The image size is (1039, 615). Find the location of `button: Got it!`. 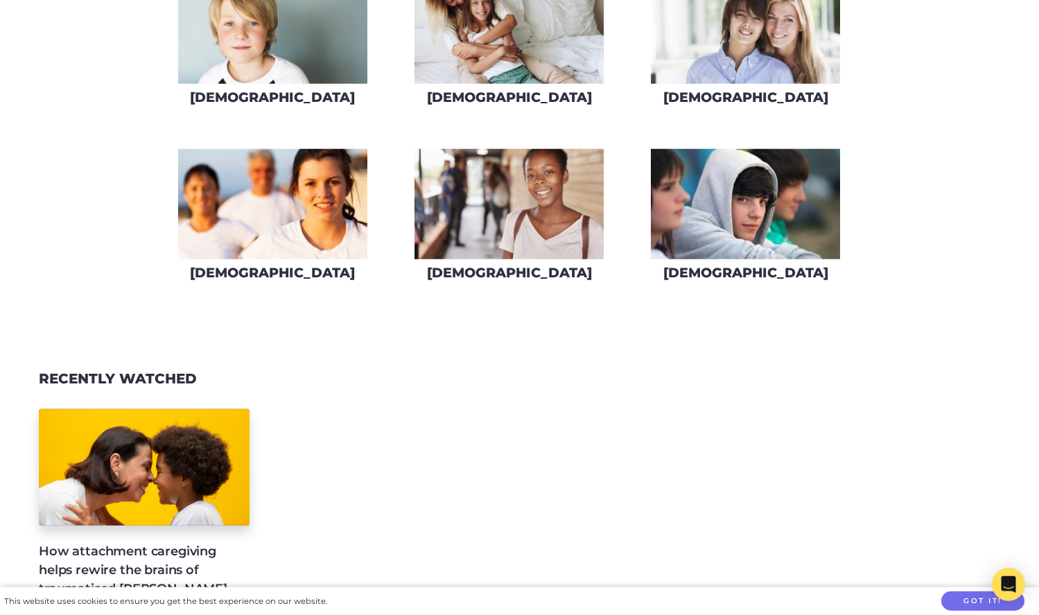

button: Got it! is located at coordinates (983, 601).